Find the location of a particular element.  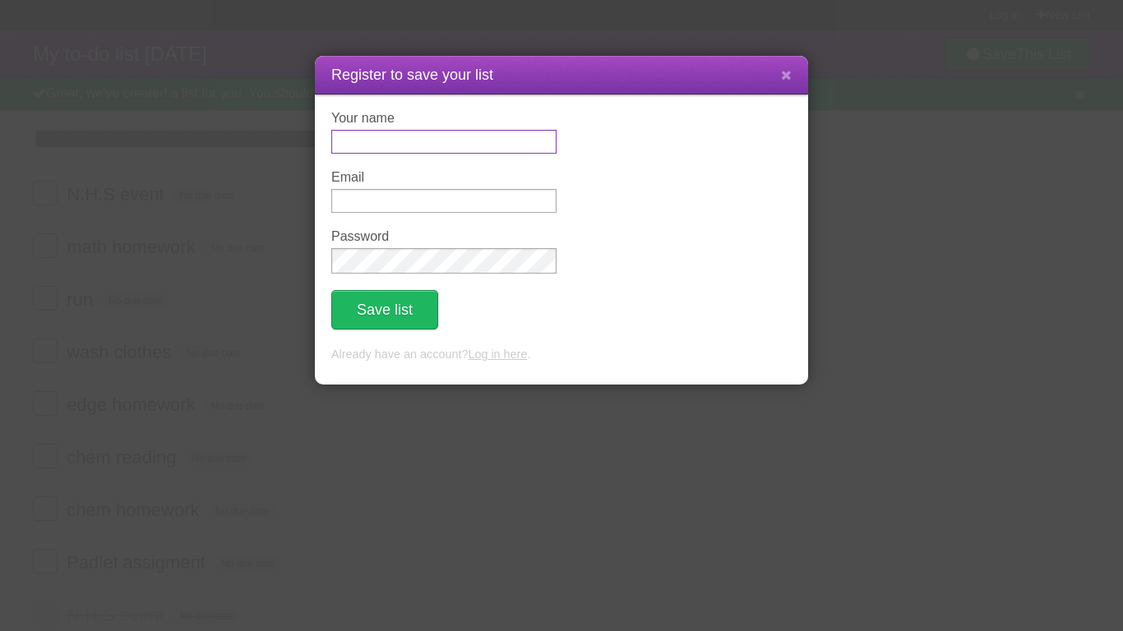

p: Already have an account? . is located at coordinates (562, 355).